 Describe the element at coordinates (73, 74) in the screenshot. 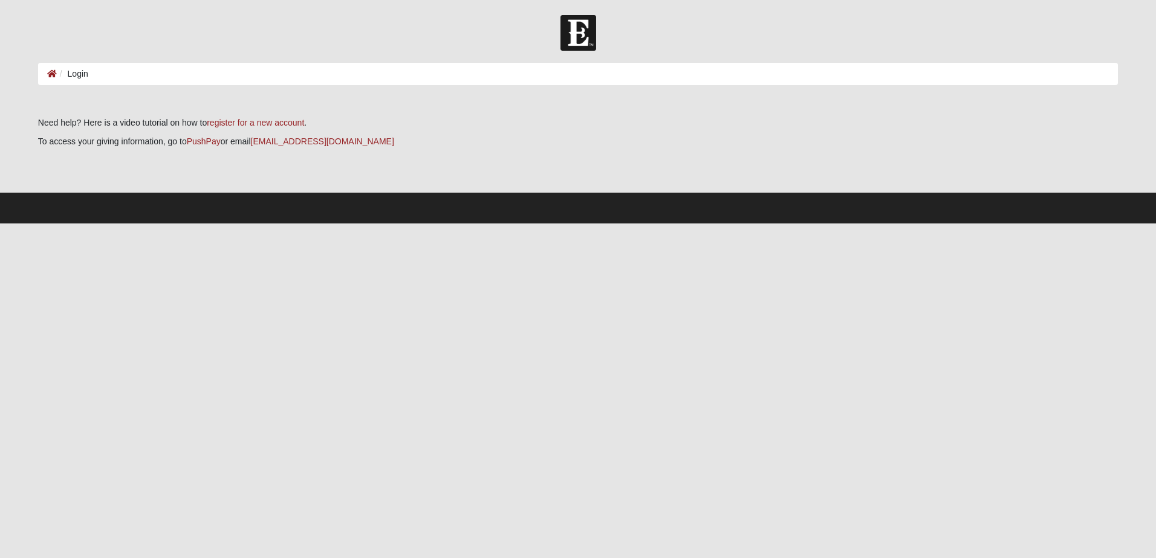

I see `li: Login` at that location.